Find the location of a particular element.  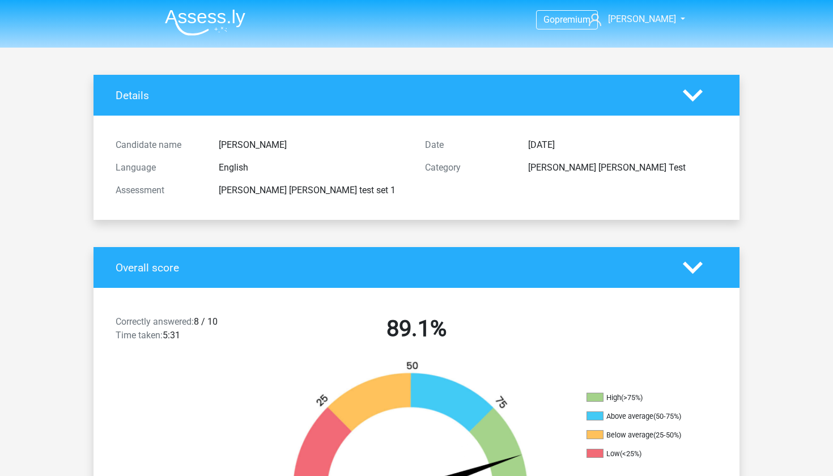

div: Candidate name is located at coordinates (159, 145).